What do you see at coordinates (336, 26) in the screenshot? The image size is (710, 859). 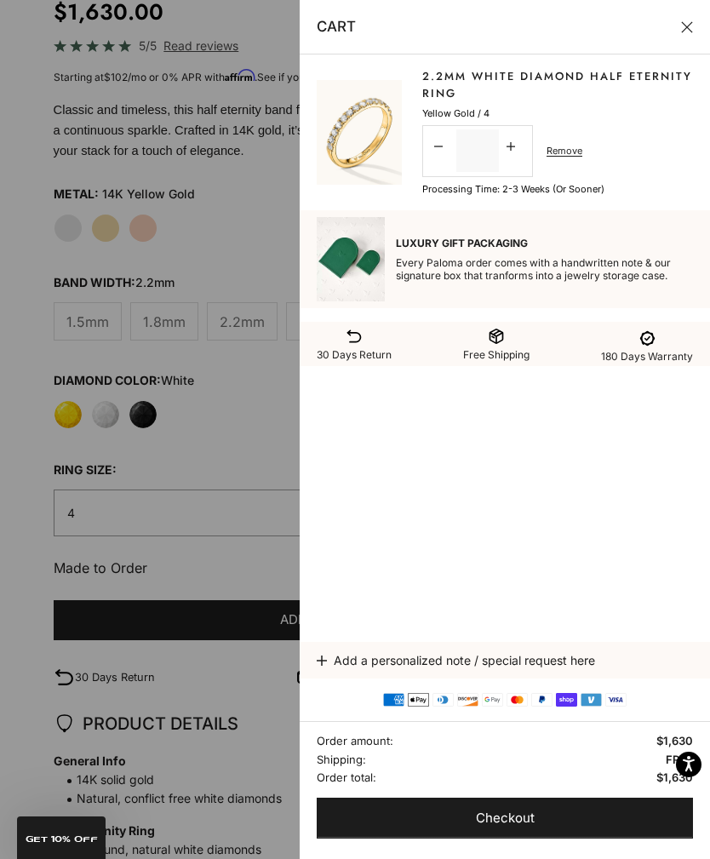 I see `p: Cart` at bounding box center [336, 26].